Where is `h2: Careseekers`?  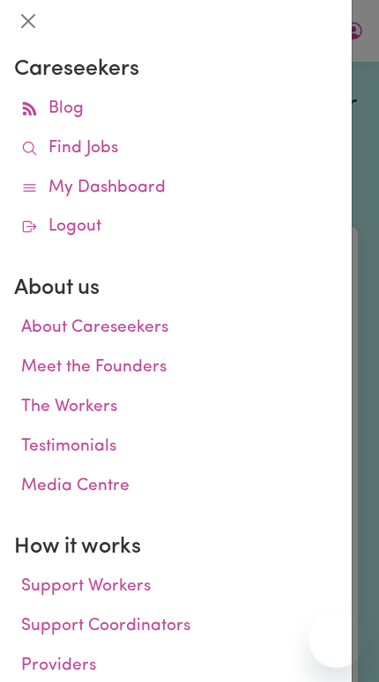 h2: Careseekers is located at coordinates (175, 70).